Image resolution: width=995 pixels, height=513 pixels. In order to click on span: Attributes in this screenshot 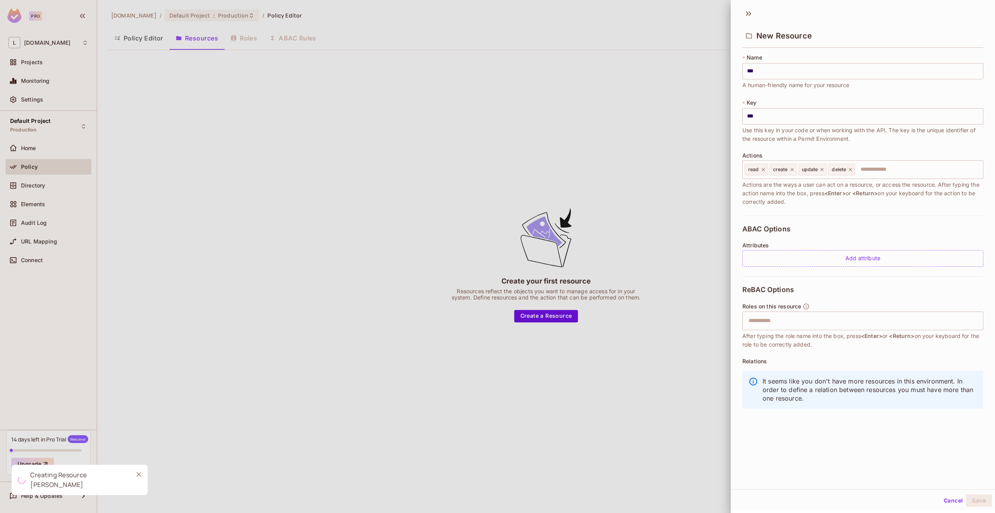, I will do `click(756, 245)`.